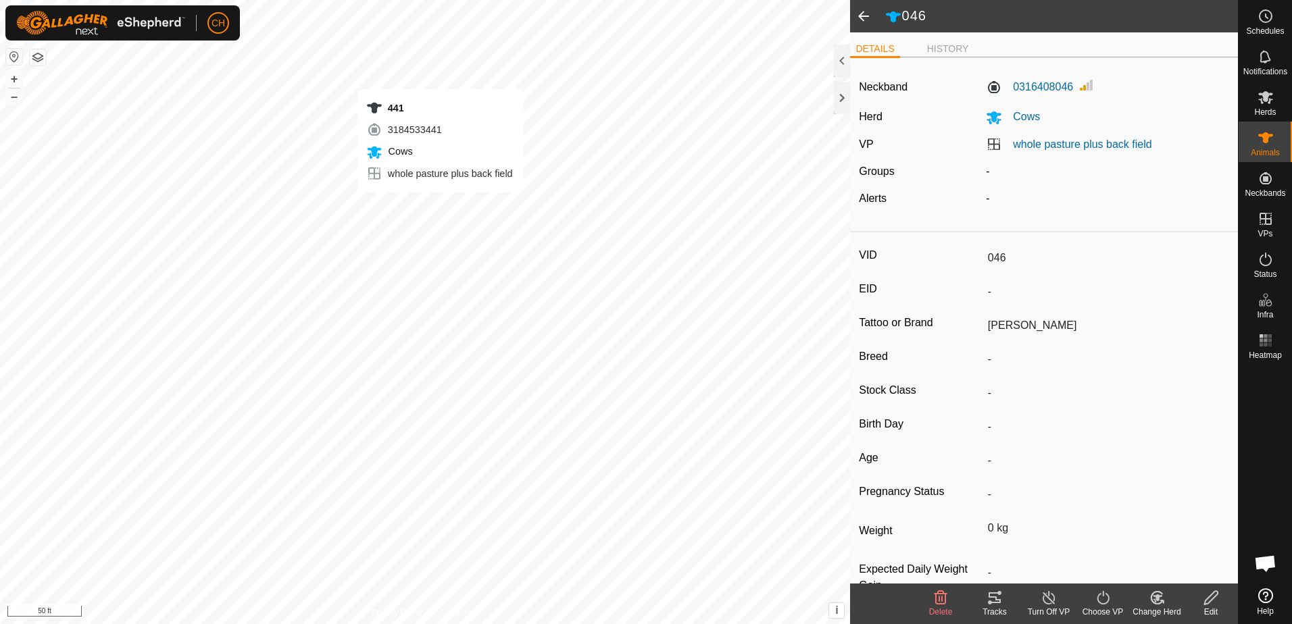  What do you see at coordinates (14, 57) in the screenshot?
I see `button: Reset Map` at bounding box center [14, 57].